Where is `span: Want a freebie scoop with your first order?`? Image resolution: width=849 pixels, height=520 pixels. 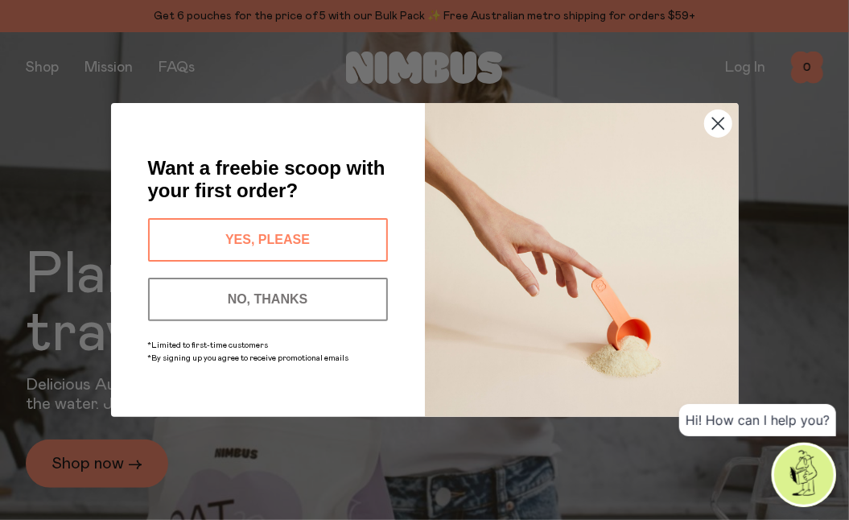 span: Want a freebie scoop with your first order? is located at coordinates (266, 179).